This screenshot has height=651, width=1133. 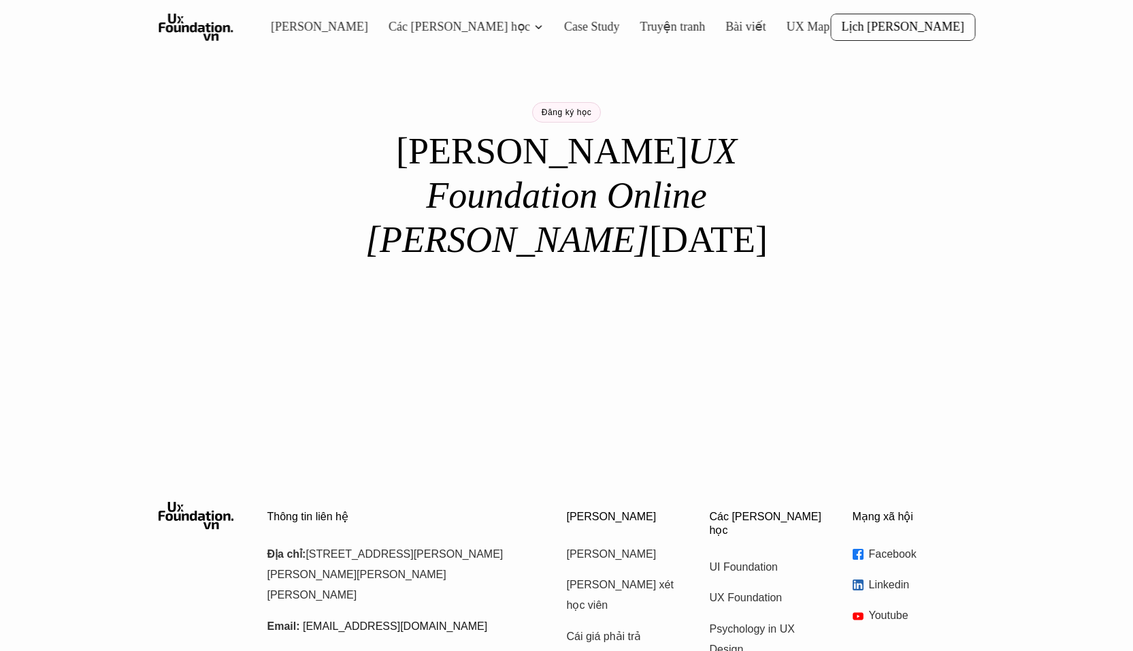 I want to click on p: Đăng ký học, so click(x=567, y=112).